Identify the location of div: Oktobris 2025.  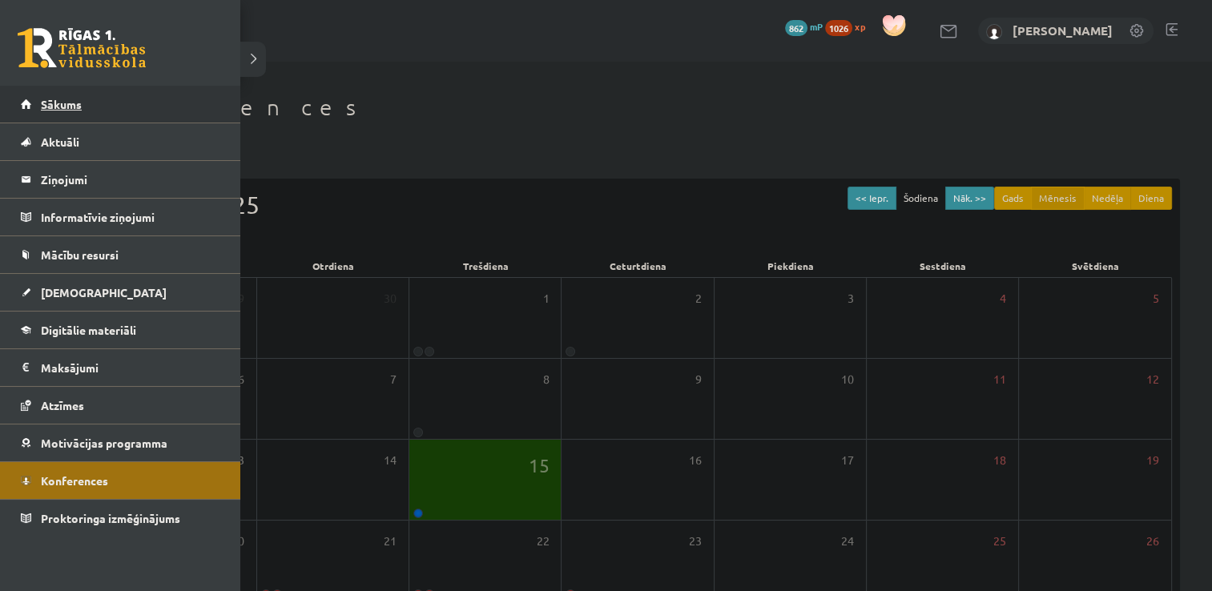
(638, 204).